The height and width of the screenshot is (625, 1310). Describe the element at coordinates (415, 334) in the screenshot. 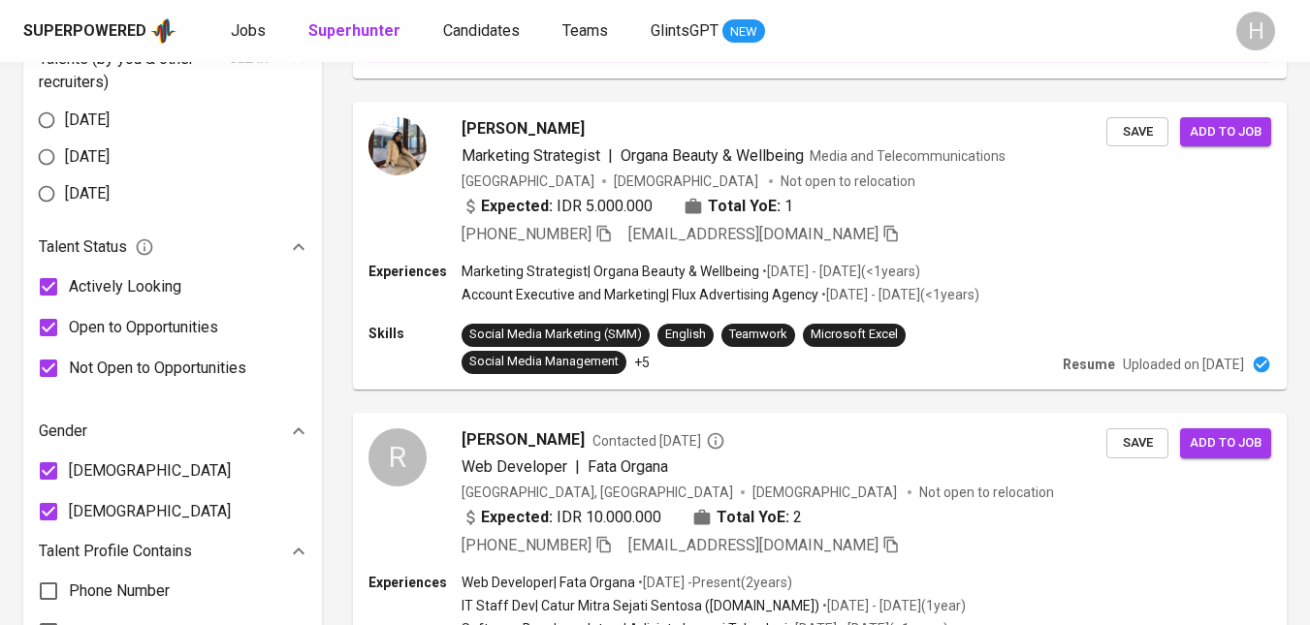

I see `p: Skills` at that location.